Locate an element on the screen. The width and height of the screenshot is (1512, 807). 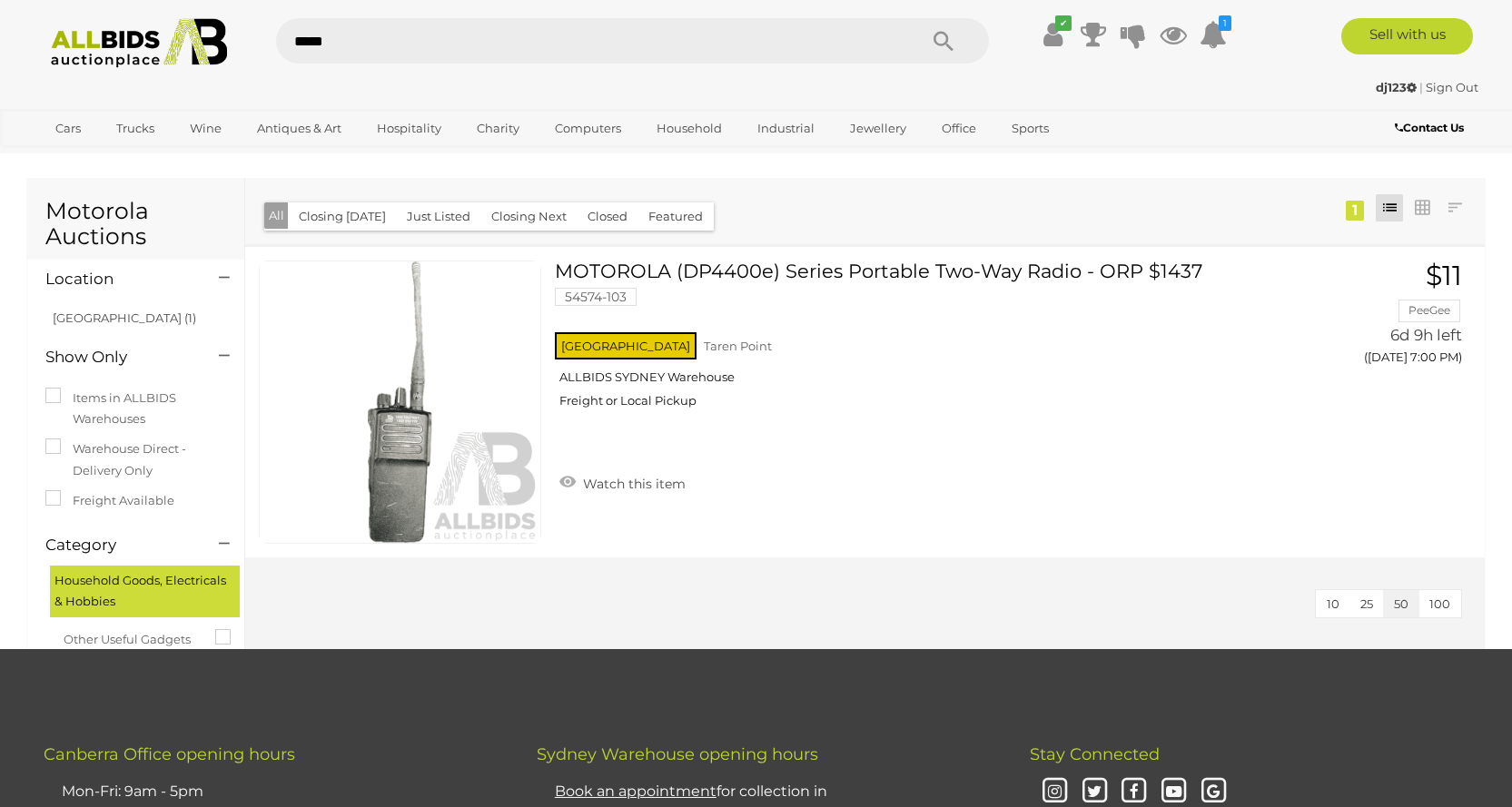
a: Computers is located at coordinates (587, 128).